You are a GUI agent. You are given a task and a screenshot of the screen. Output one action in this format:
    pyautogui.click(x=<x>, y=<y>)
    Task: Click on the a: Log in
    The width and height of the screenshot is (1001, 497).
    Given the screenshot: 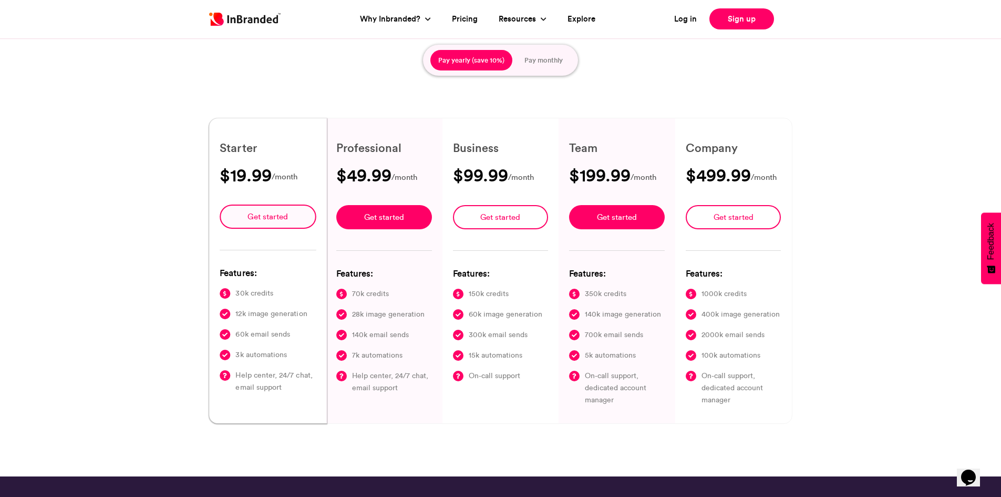 What is the action you would take?
    pyautogui.click(x=685, y=19)
    